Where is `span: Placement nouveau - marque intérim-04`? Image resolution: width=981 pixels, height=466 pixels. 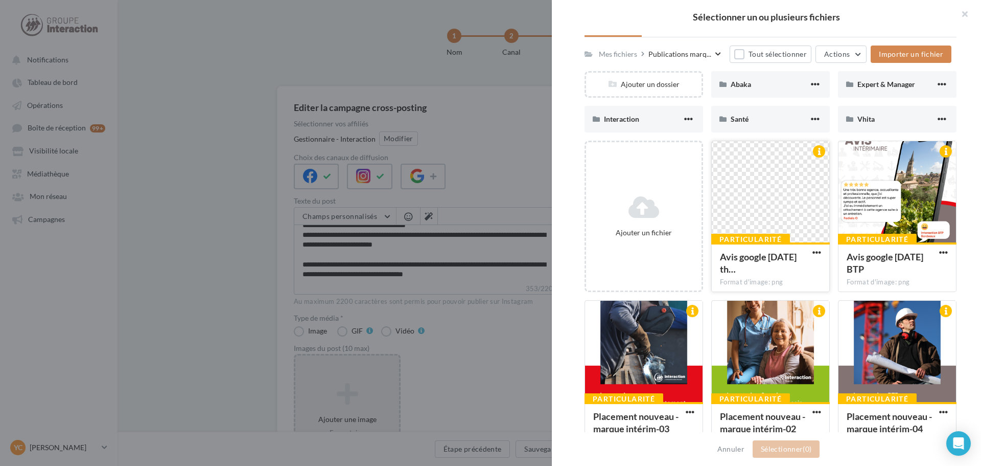
span: Placement nouveau - marque intérim-04 is located at coordinates (889, 422).